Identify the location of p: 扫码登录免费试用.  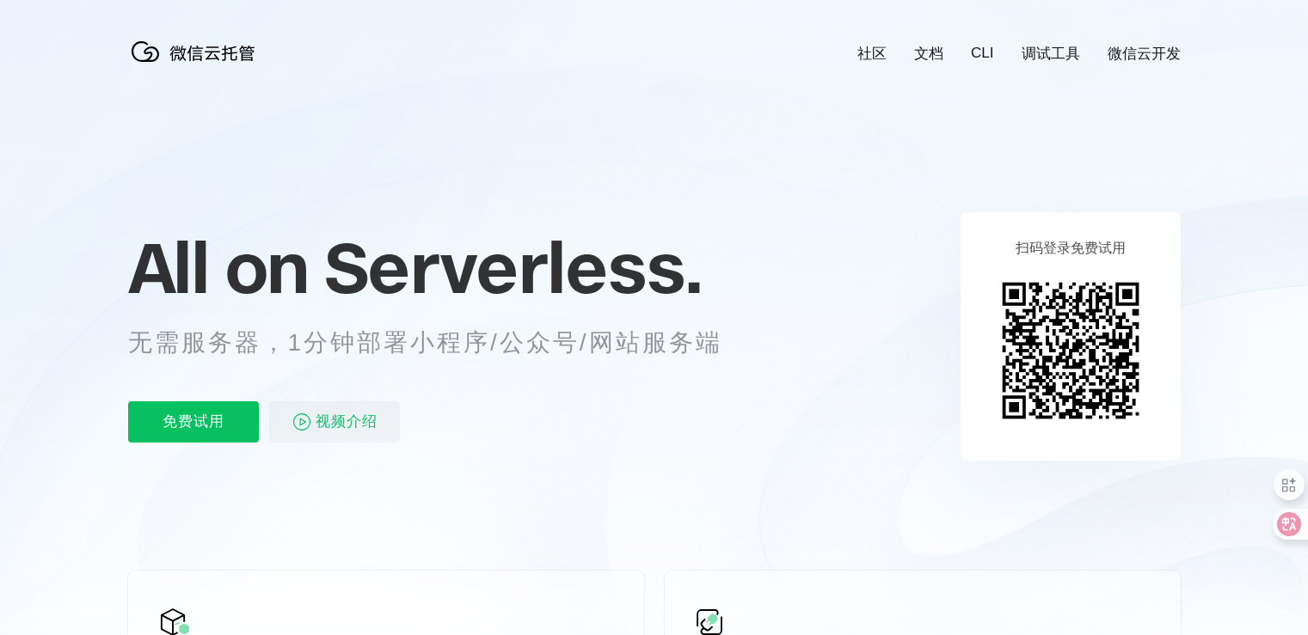
(1070, 248).